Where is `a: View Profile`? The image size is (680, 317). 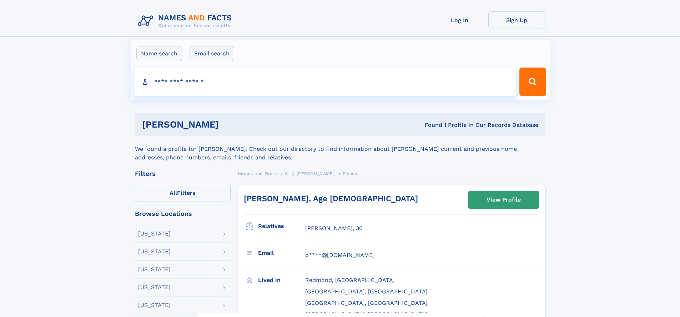
a: View Profile is located at coordinates (504, 200).